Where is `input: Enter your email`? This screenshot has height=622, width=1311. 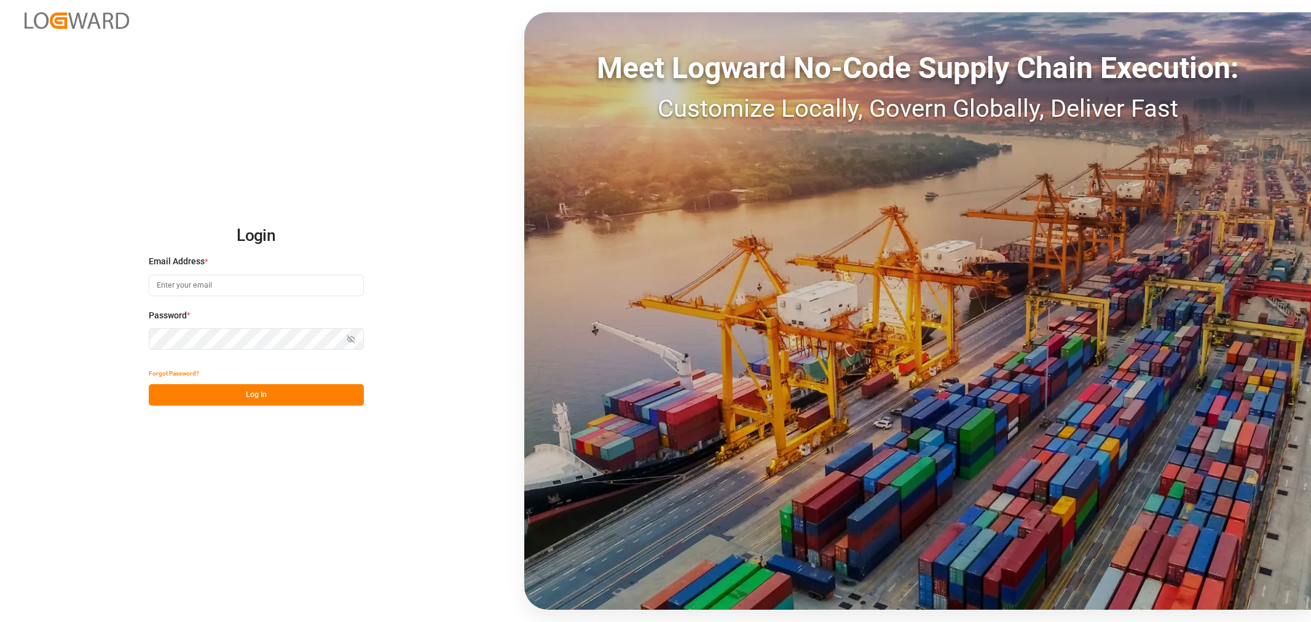
input: Enter your email is located at coordinates (256, 285).